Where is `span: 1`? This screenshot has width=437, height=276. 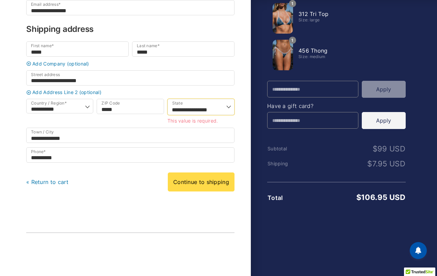 span: 1 is located at coordinates (292, 40).